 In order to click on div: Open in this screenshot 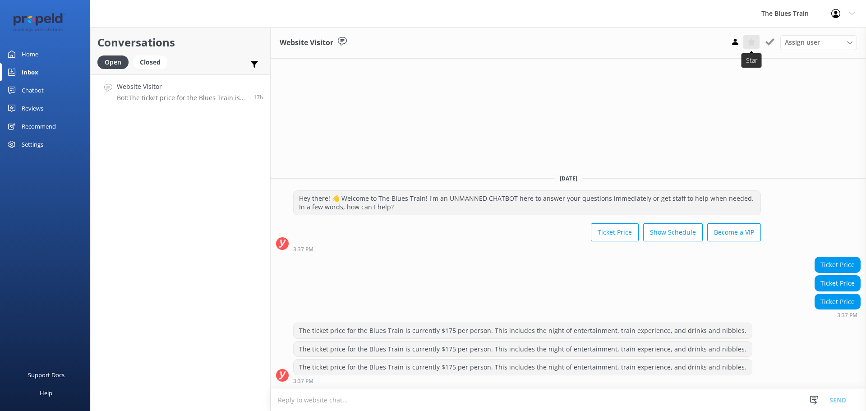, I will do `click(113, 62)`.